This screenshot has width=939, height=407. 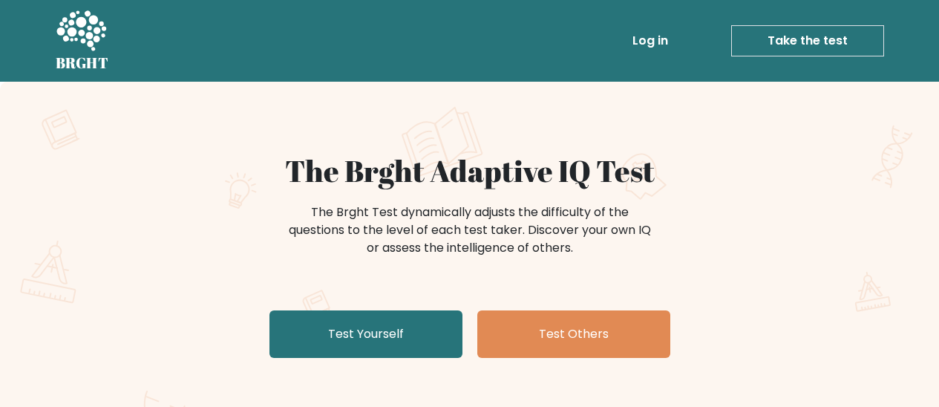 What do you see at coordinates (82, 41) in the screenshot?
I see `a: BRGHT` at bounding box center [82, 41].